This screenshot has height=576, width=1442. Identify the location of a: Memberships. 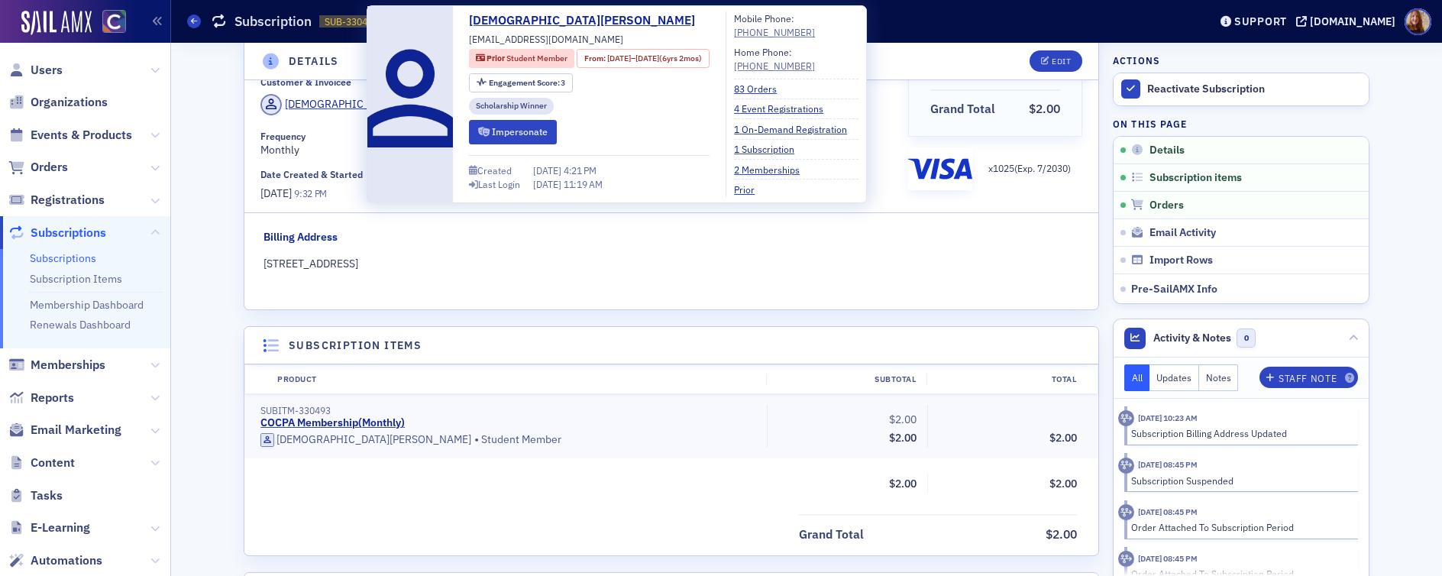
(57, 365).